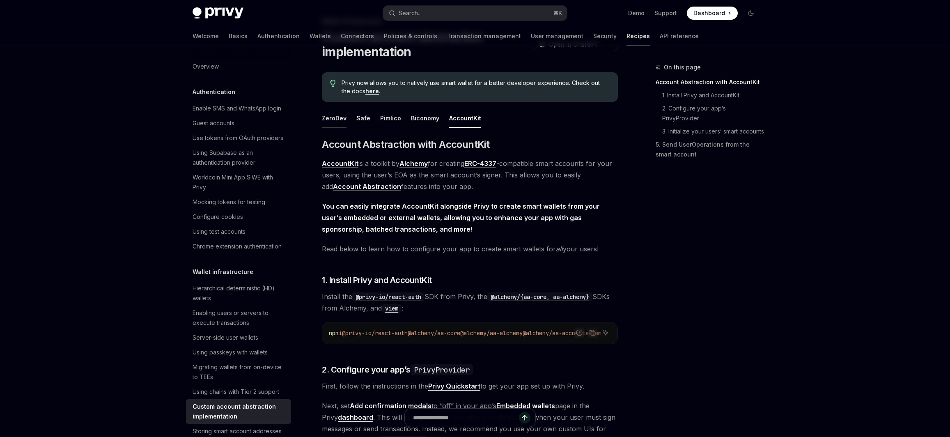 Image resolution: width=950 pixels, height=437 pixels. Describe the element at coordinates (389, 297) in the screenshot. I see `a: @privy-io/react-auth` at that location.